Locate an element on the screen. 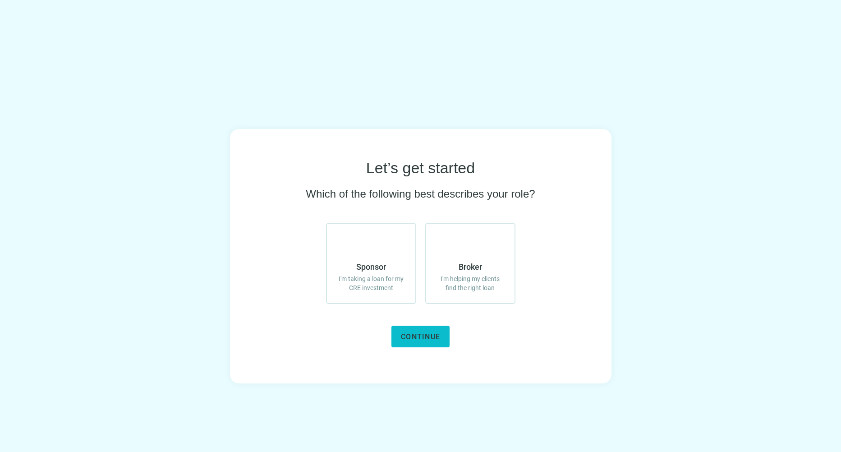 This screenshot has width=841, height=452. span: I'm taking a loan for my CRE investment is located at coordinates (371, 283).